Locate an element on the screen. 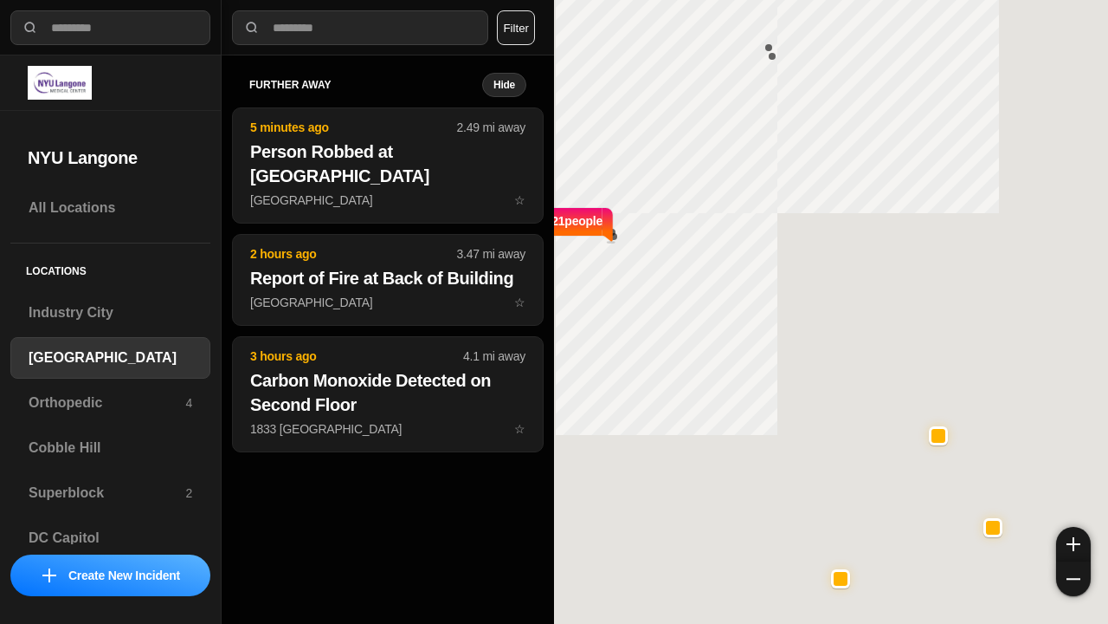 The height and width of the screenshot is (624, 1108). h3: Superblock is located at coordinates (107, 493).